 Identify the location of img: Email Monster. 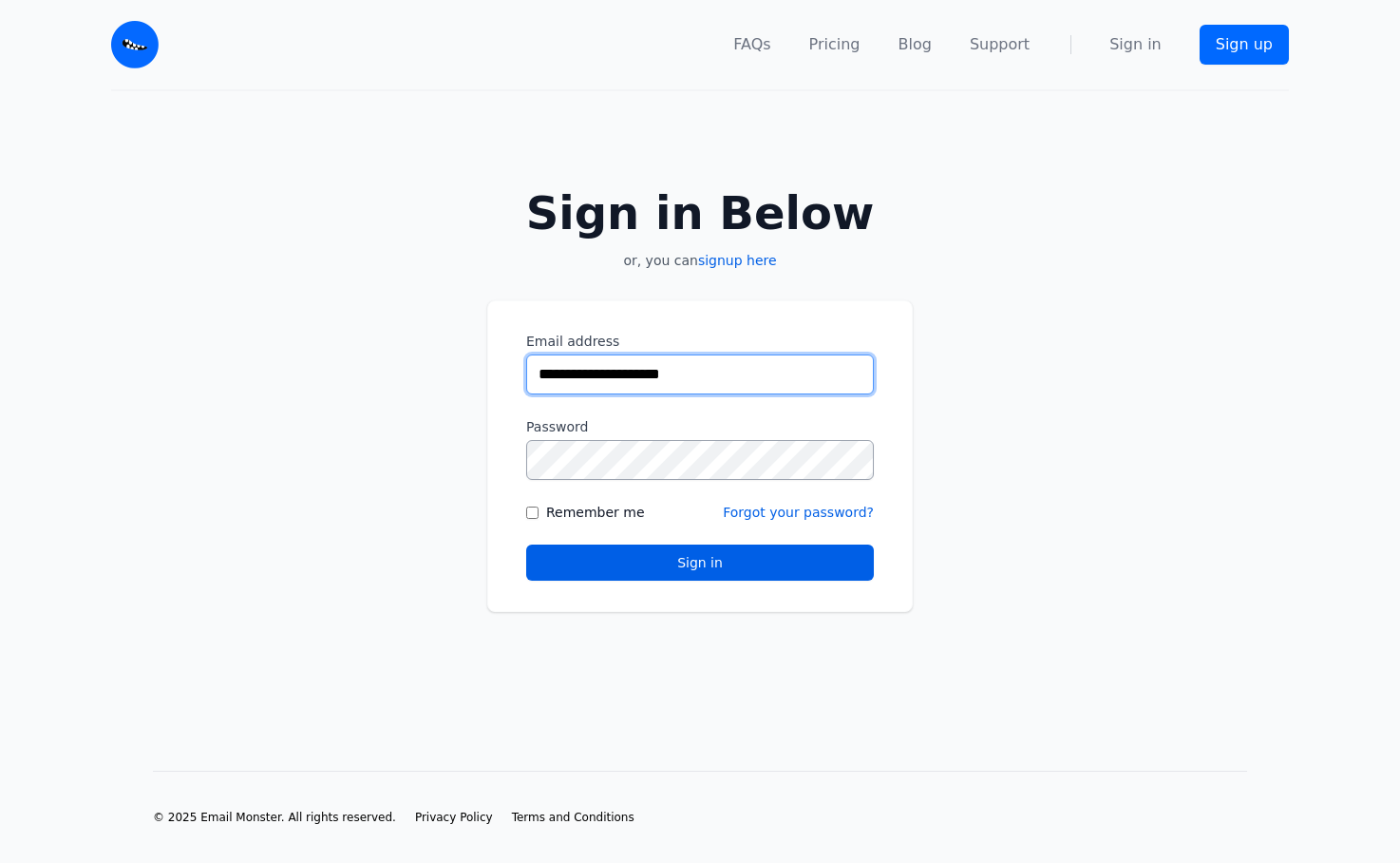
(135, 45).